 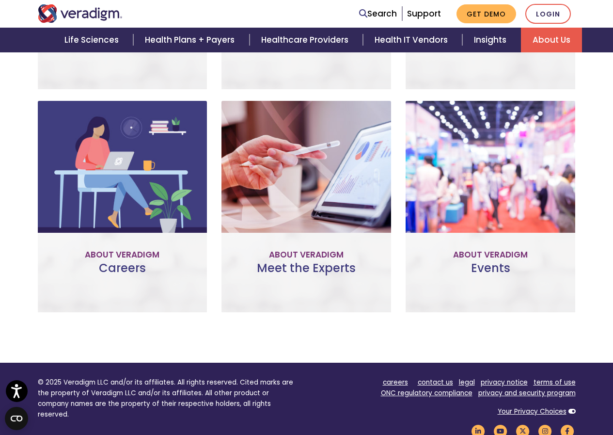 What do you see at coordinates (306, 52) in the screenshot?
I see `h3: Leadership` at bounding box center [306, 52].